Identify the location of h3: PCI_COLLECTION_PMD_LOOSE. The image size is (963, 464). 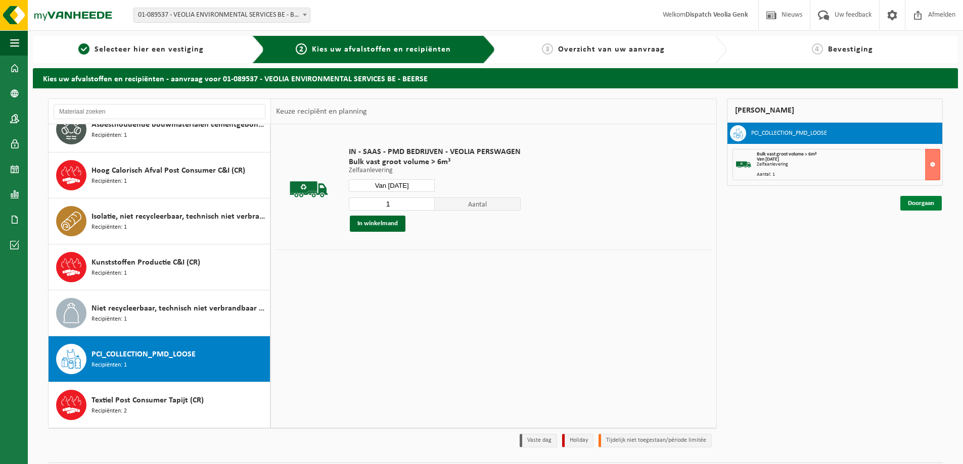
(789, 133).